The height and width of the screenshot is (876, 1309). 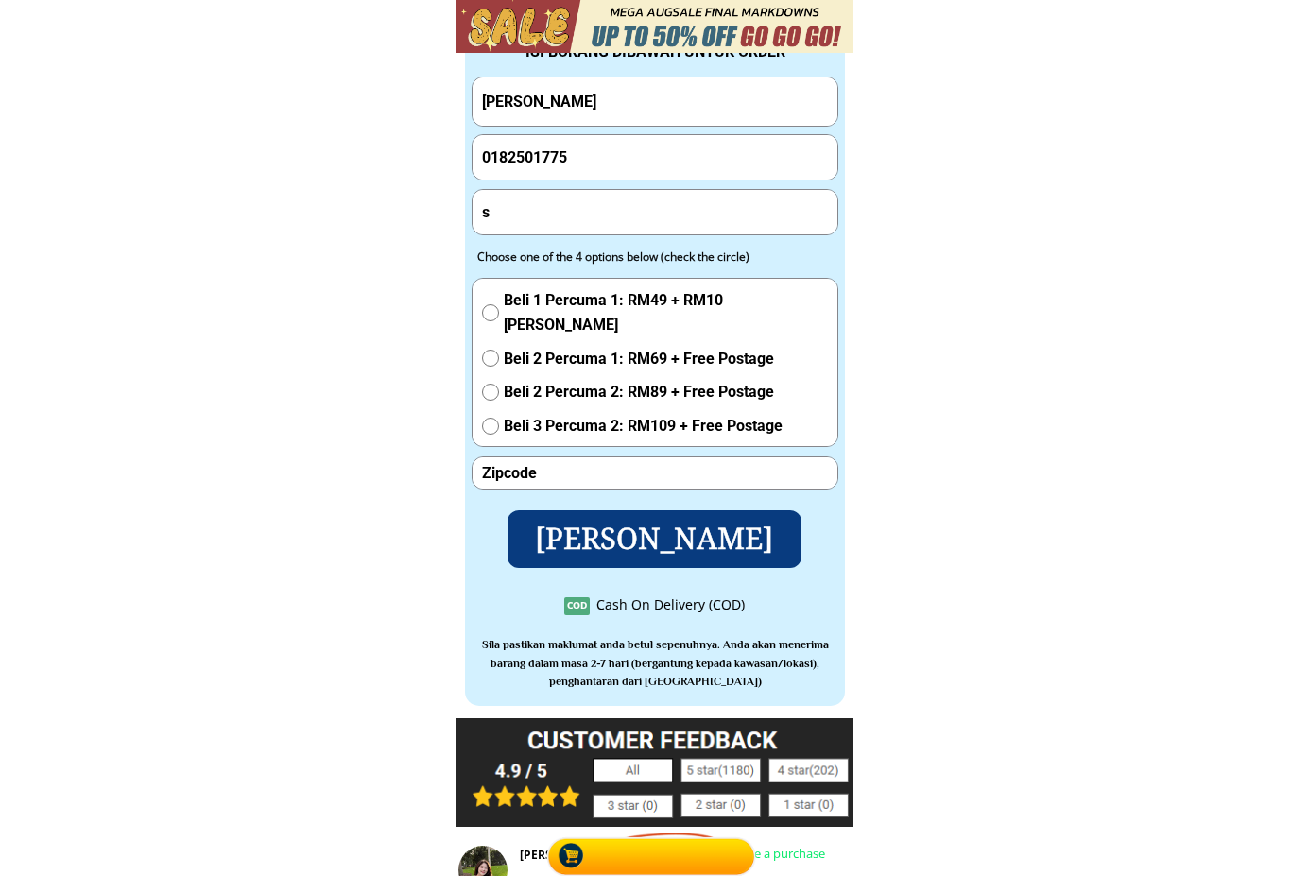 I want to click on h3: Sila pastikan maklumat anda betul sepenuhnya. Anda akan menerima barang dalam masa 2-7 hari (berg..., so click(x=655, y=664).